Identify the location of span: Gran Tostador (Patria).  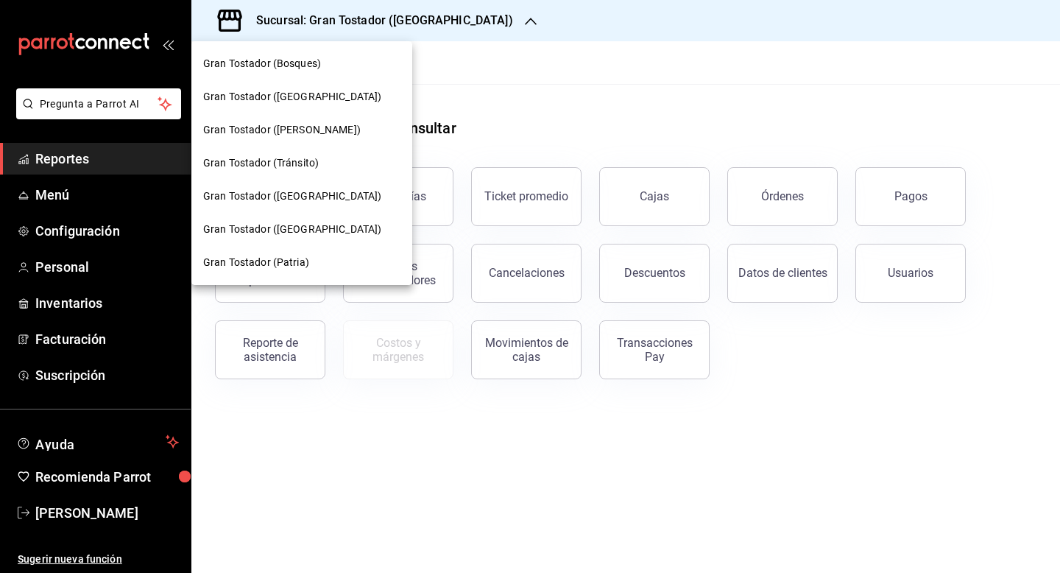
(256, 262).